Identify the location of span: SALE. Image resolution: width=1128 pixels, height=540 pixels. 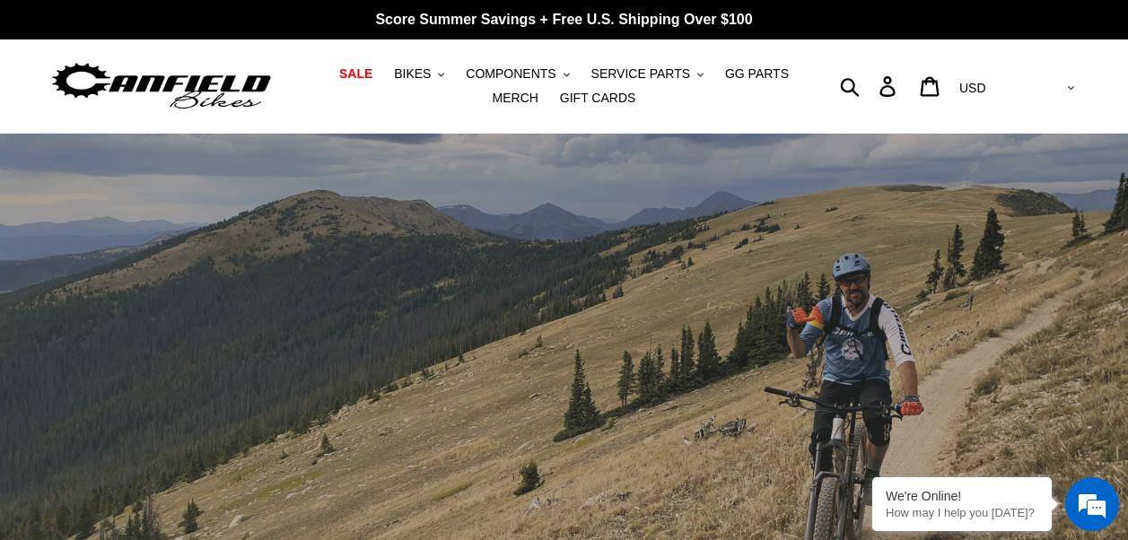
(355, 74).